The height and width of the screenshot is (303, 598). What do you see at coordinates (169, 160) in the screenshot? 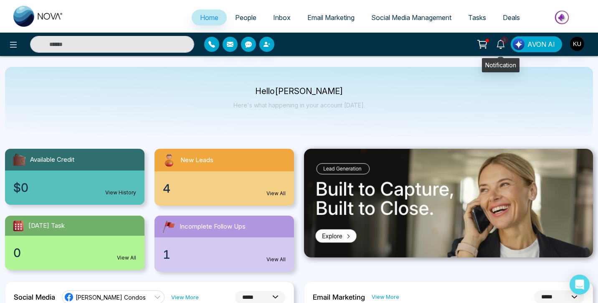
I see `img: newLeads.svg` at bounding box center [169, 160].